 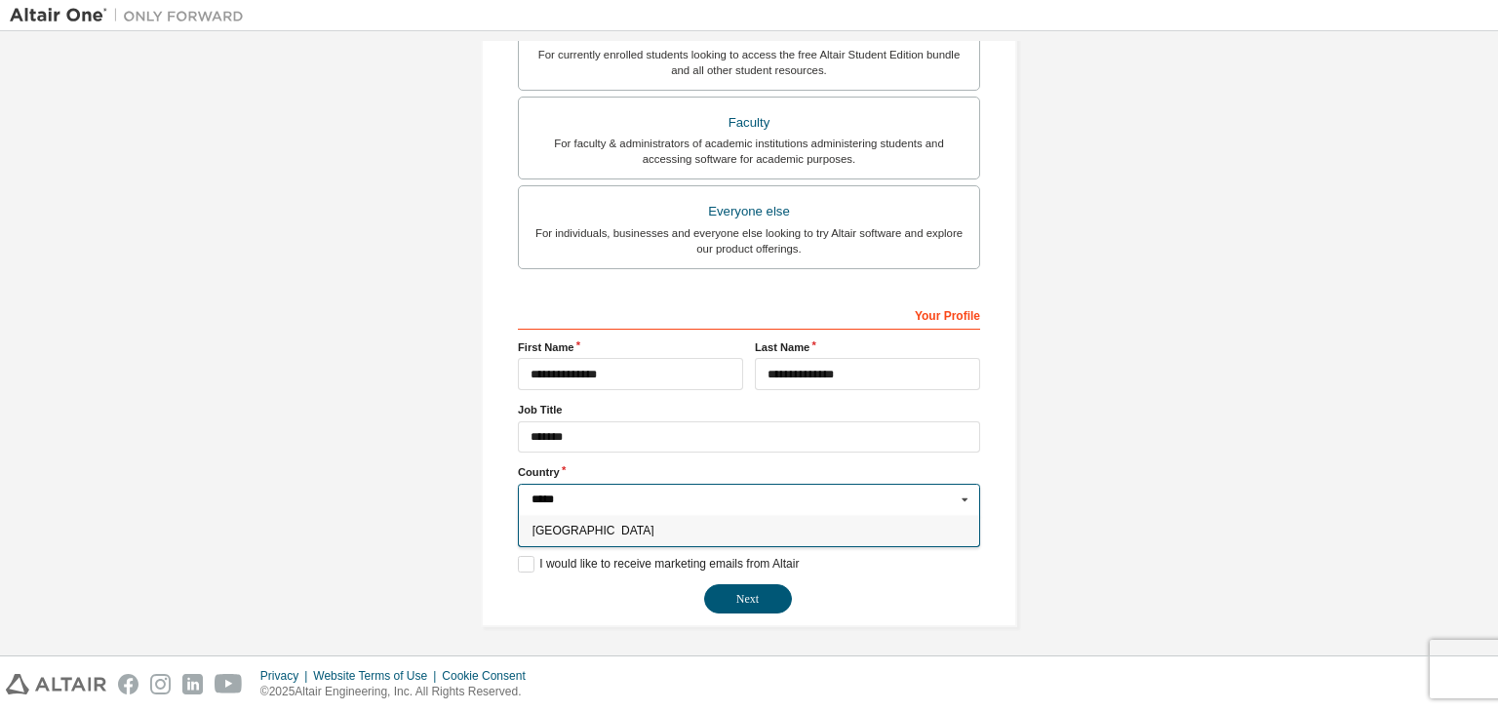 I want to click on p: © 2025 Altair Engineering, Inc. All Rights Reserved., so click(x=399, y=691).